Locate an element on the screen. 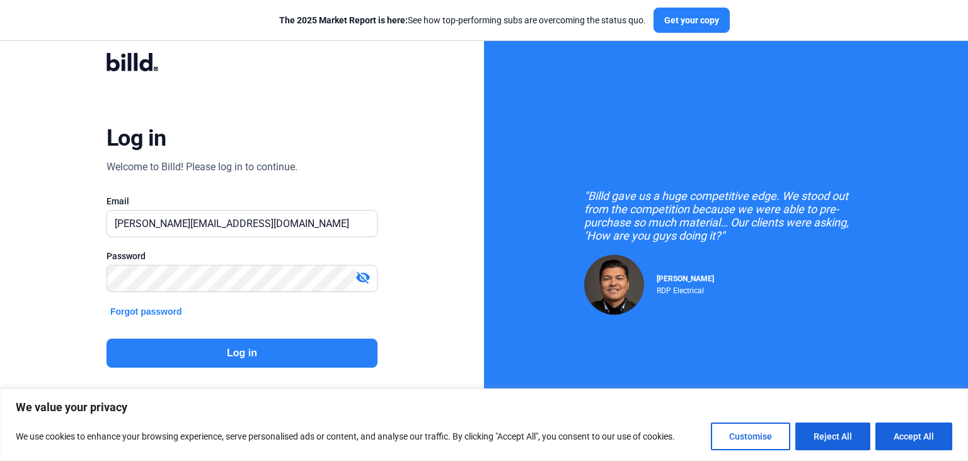 The height and width of the screenshot is (461, 968). button: Reject All is located at coordinates (832, 436).